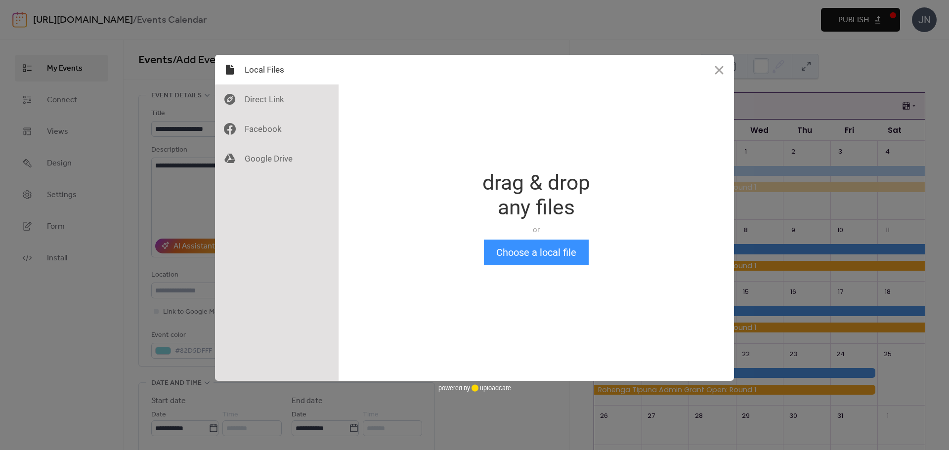 This screenshot has width=949, height=450. Describe the element at coordinates (536, 253) in the screenshot. I see `button: Choose a local file` at that location.